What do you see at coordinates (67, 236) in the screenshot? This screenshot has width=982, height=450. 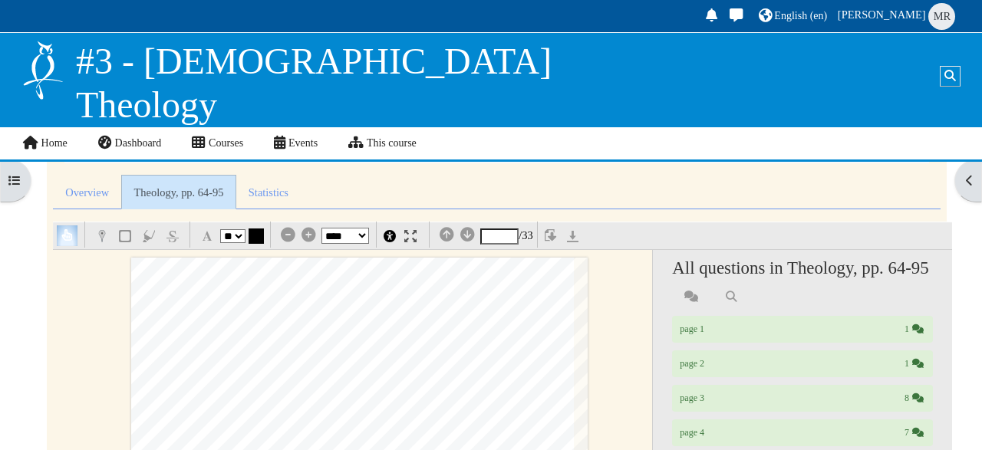 I see `button: Cursor` at bounding box center [67, 236].